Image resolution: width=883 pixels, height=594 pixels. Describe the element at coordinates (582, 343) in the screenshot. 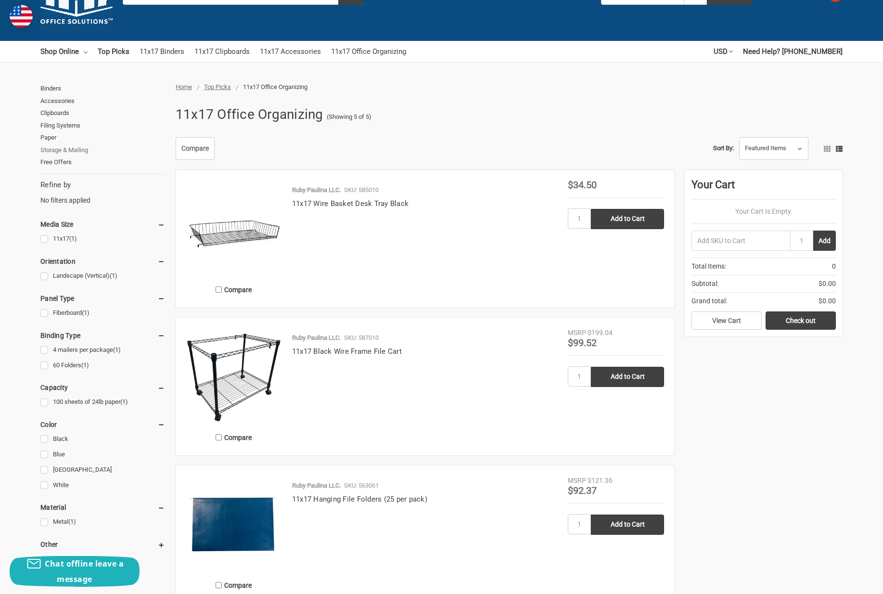

I see `span: $99.52` at that location.